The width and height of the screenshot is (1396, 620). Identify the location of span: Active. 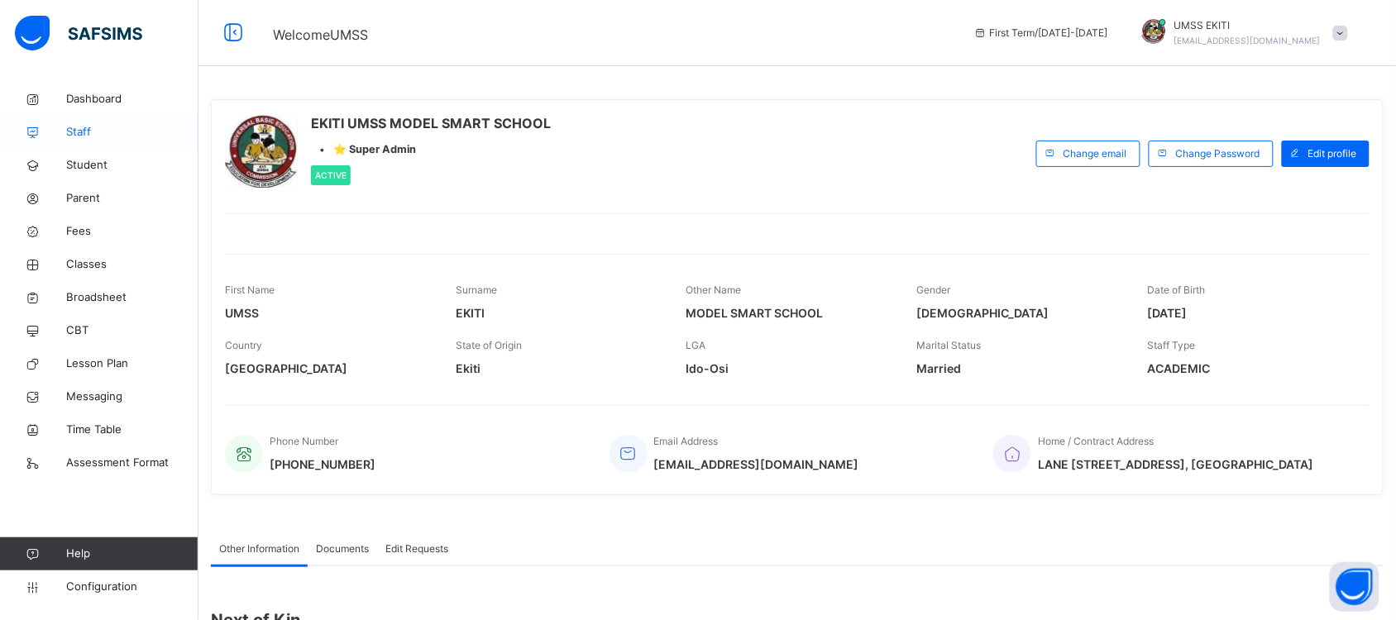
(331, 175).